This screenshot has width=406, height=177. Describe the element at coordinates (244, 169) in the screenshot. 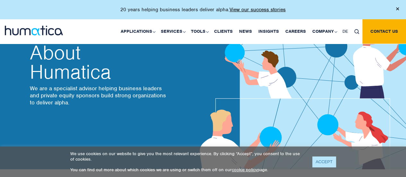

I see `a: cookie policy` at that location.